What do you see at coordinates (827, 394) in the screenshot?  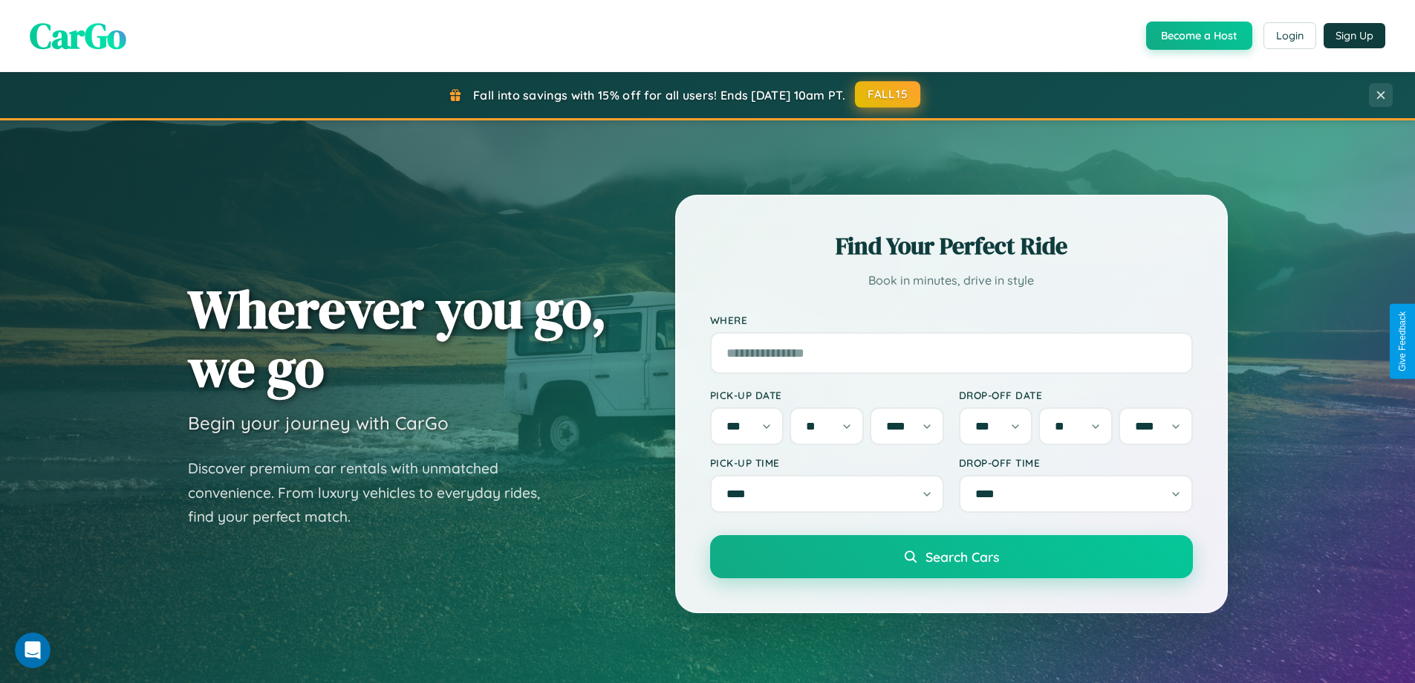 I see `label: Pick-up Date` at bounding box center [827, 394].